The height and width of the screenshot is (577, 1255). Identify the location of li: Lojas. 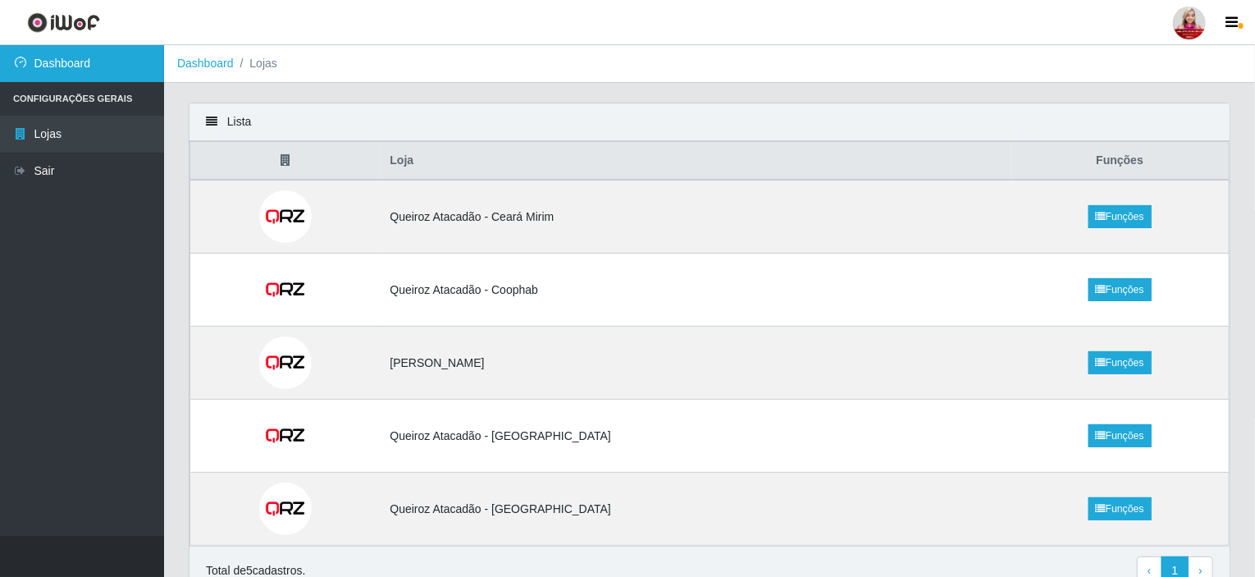
(255, 63).